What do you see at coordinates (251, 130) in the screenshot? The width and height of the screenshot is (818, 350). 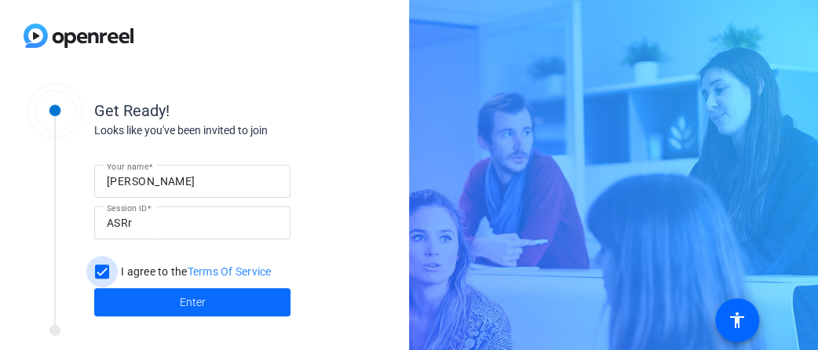 I see `div: Looks like you've been invited to join` at bounding box center [251, 130].